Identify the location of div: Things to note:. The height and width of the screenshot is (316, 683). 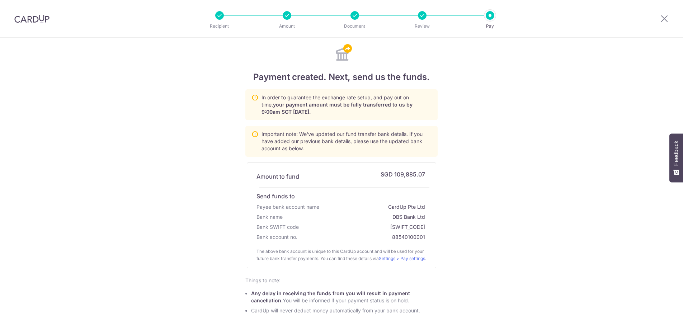
(342, 281).